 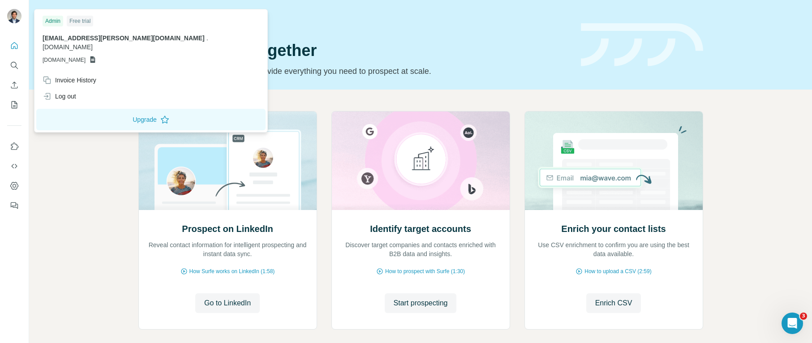 What do you see at coordinates (227, 161) in the screenshot?
I see `img: Prospect on LinkedIn` at bounding box center [227, 161].